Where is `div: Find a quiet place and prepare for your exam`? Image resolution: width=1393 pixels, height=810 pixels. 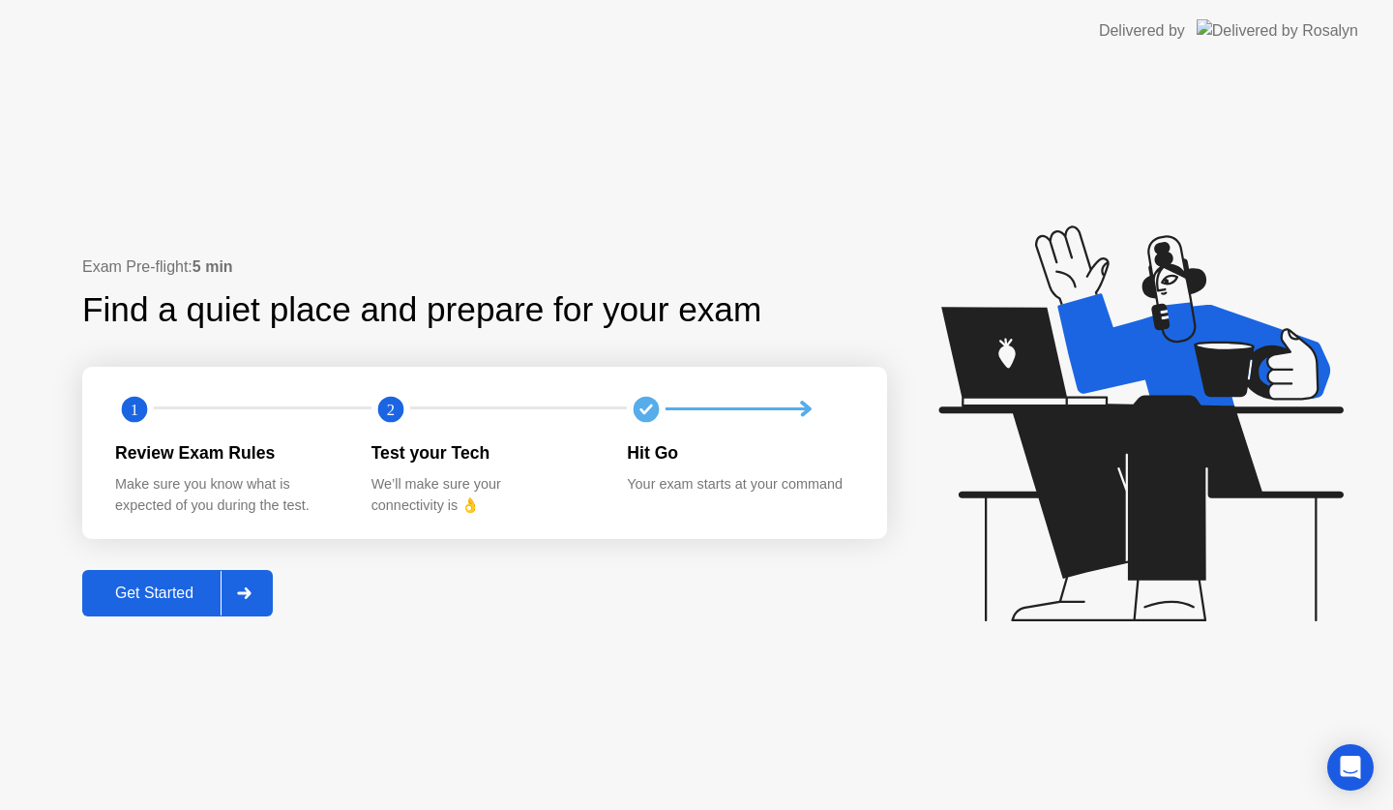
div: Find a quiet place and prepare for your exam is located at coordinates (423, 310).